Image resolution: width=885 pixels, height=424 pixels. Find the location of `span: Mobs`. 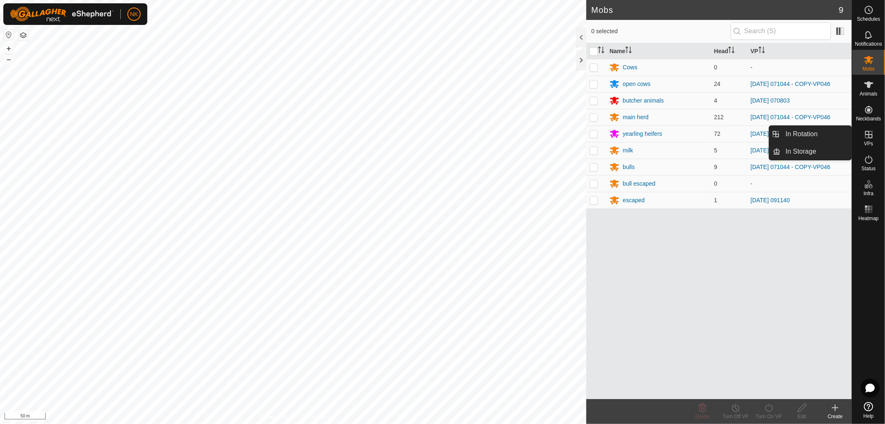

span: Mobs is located at coordinates (868, 69).